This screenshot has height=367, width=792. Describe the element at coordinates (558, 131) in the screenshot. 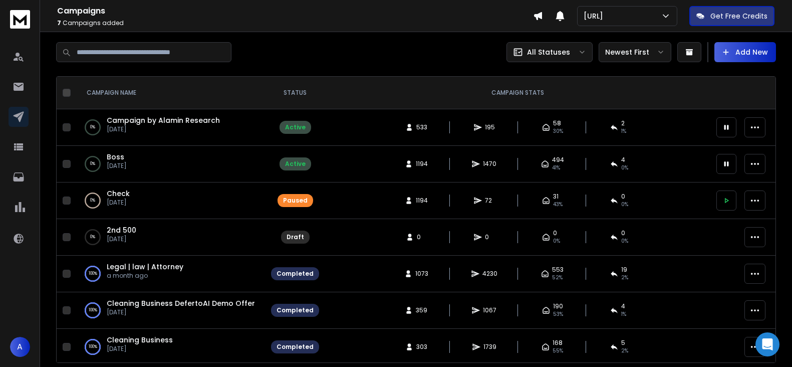

I see `span: 30 %` at that location.